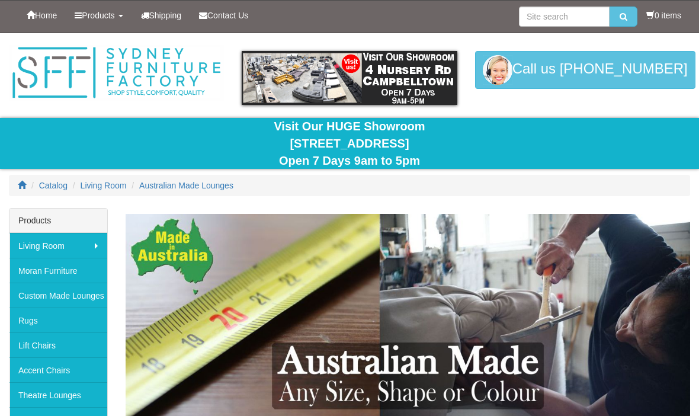 This screenshot has height=416, width=699. I want to click on a: Accent Chairs, so click(58, 370).